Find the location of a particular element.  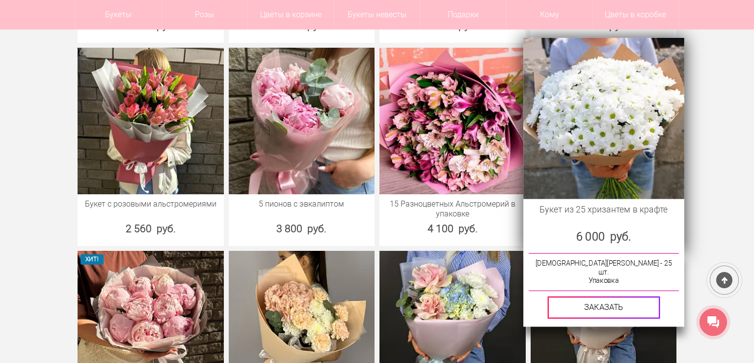

img: Букет с розовыми альстромериями is located at coordinates (151, 121).